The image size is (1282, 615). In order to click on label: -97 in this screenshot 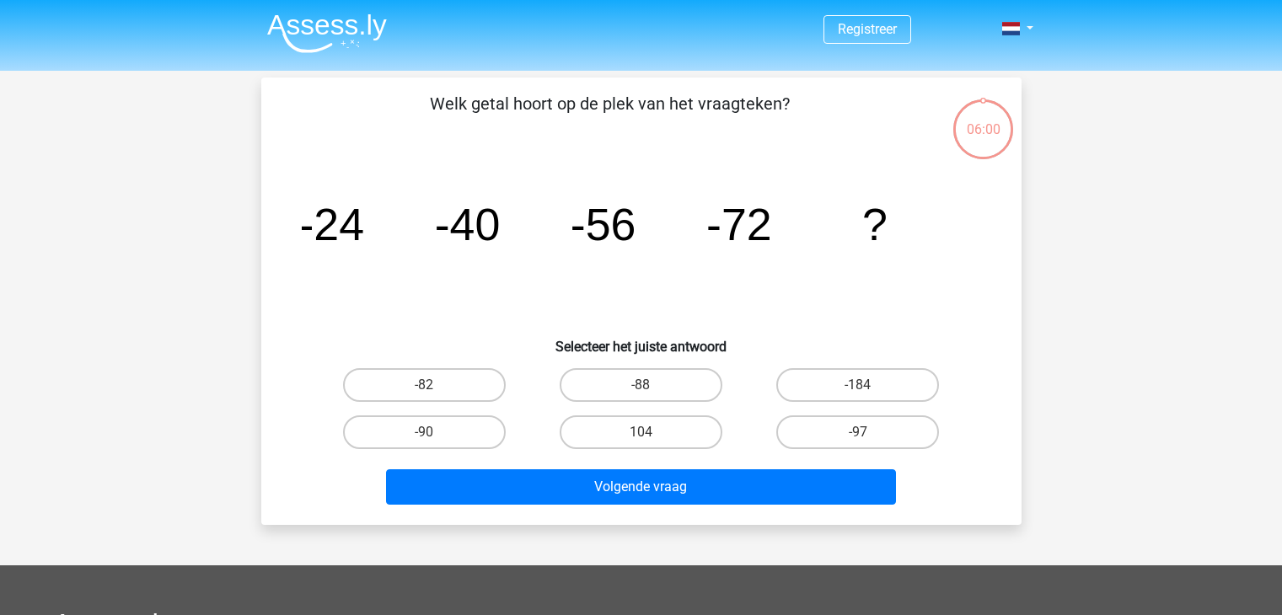, I will do `click(857, 432)`.